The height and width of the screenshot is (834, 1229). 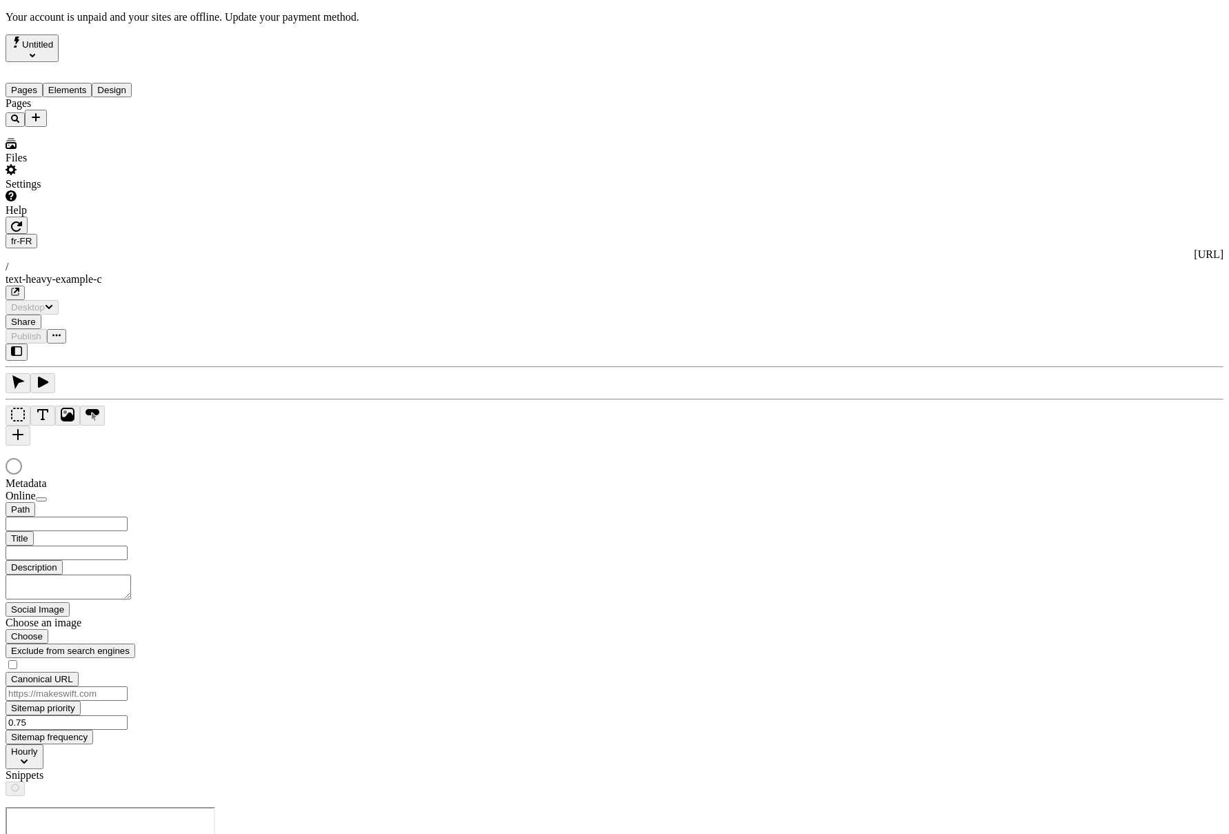 I want to click on span: Hourly, so click(x=24, y=751).